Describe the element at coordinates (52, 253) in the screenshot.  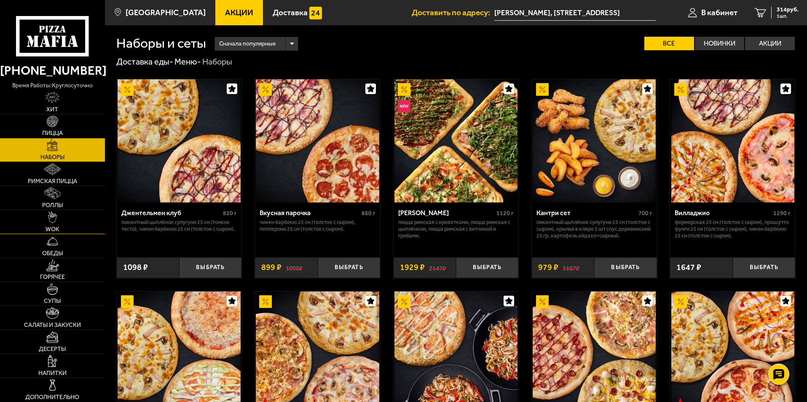
I see `span: Обеды` at that location.